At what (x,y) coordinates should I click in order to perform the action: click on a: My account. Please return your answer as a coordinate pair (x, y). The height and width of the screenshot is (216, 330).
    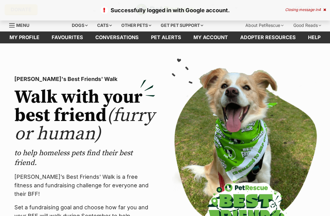
    Looking at the image, I should click on (211, 37).